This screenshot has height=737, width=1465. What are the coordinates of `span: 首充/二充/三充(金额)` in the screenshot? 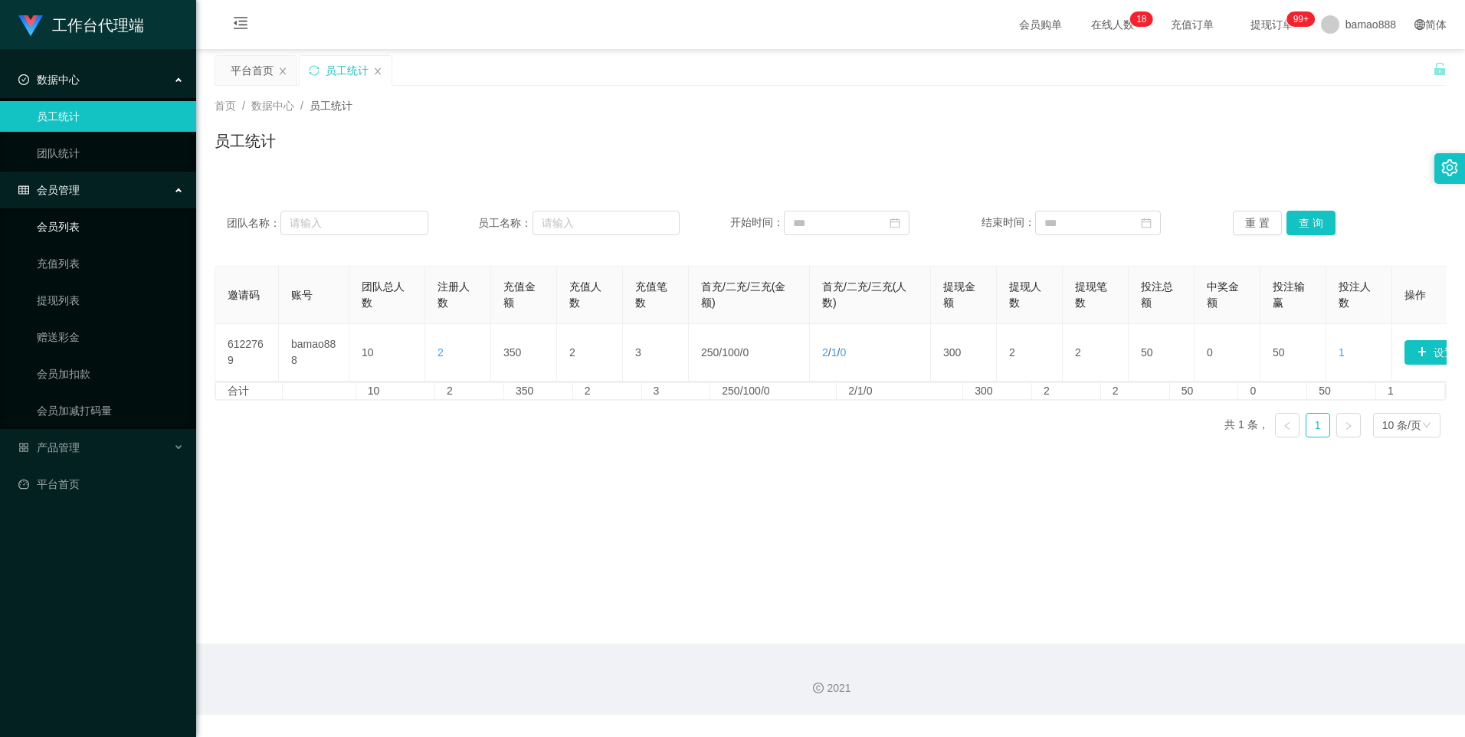 It's located at (743, 294).